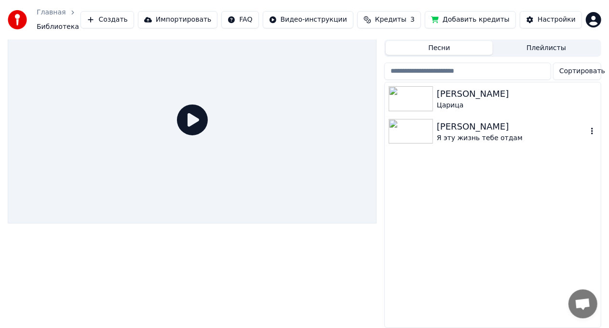 The width and height of the screenshot is (609, 328). What do you see at coordinates (551, 20) in the screenshot?
I see `button: Настройки` at bounding box center [551, 20].